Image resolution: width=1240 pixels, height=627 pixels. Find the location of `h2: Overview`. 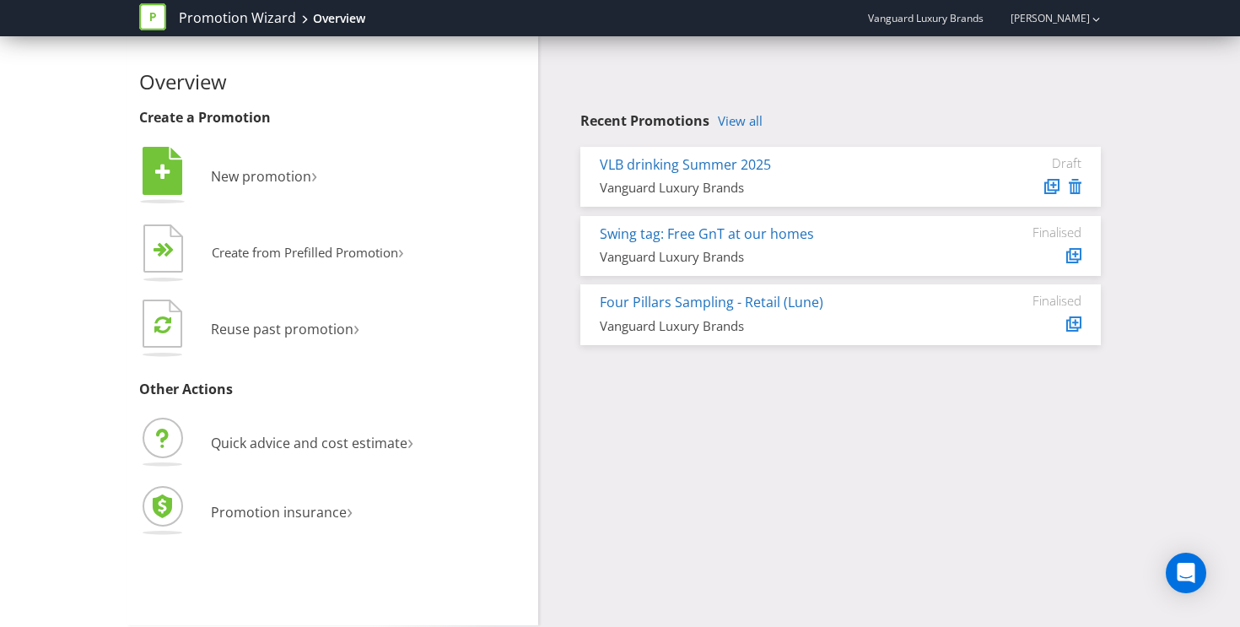

h2: Overview is located at coordinates (332, 82).